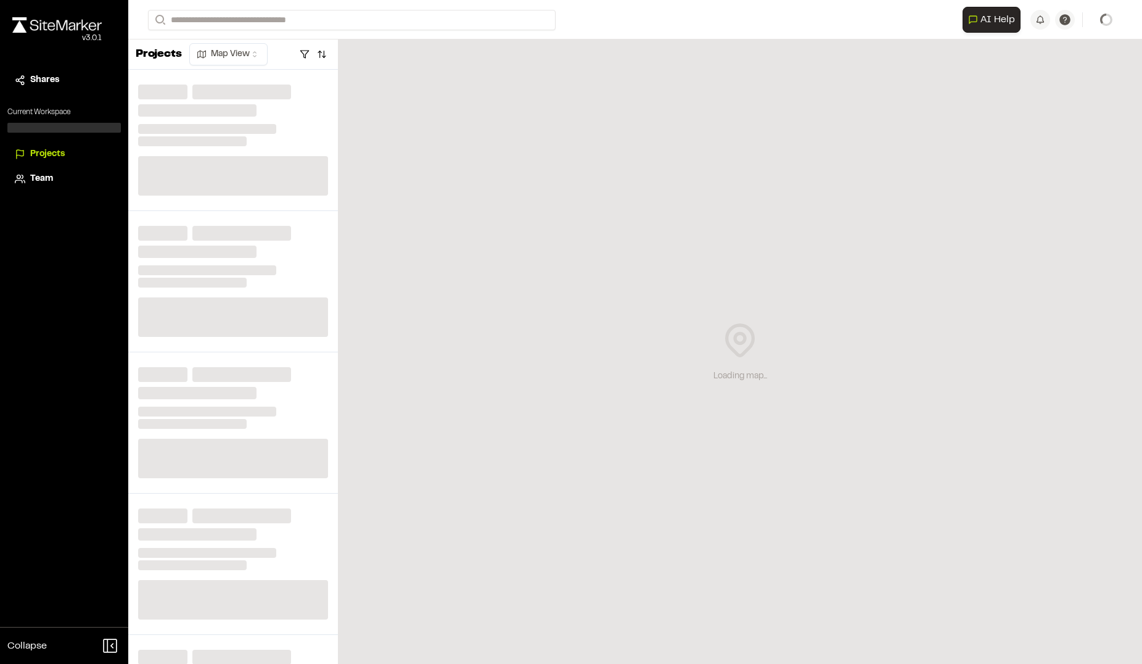  What do you see at coordinates (44, 80) in the screenshot?
I see `span: Shares` at bounding box center [44, 80].